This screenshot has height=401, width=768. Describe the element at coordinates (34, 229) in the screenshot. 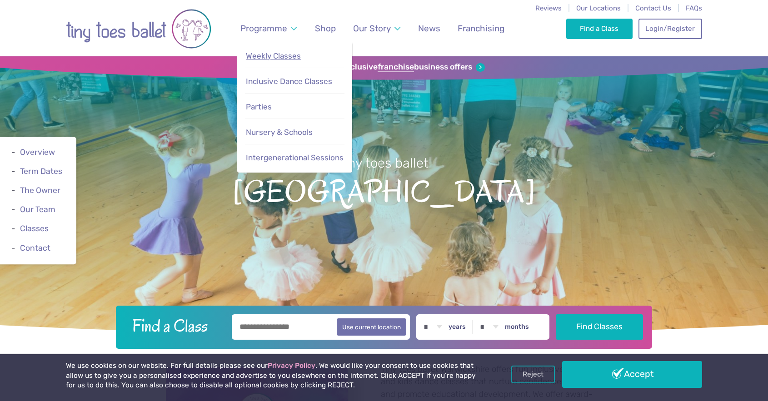

I see `a: Classes` at that location.